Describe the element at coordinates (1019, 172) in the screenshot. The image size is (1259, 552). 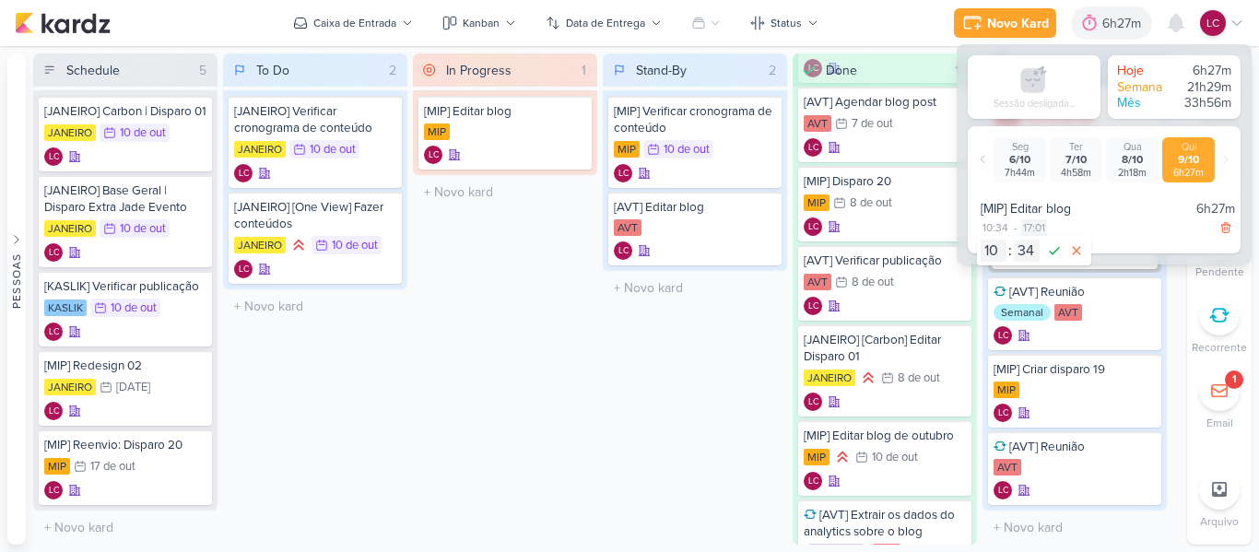
I see `div: 7h44m` at that location.